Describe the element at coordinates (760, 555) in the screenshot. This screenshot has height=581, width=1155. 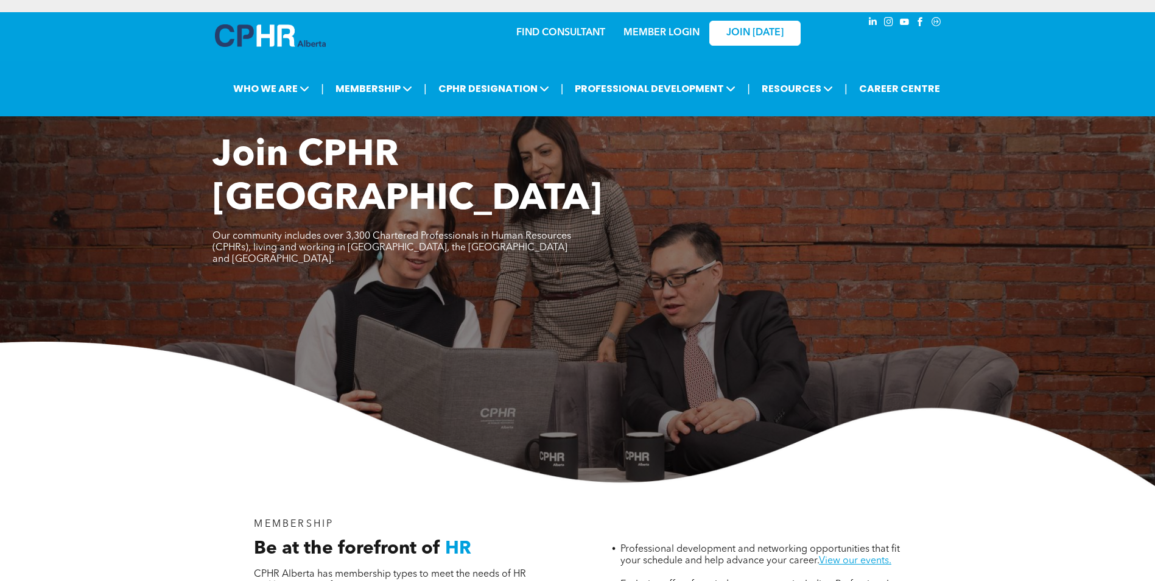
I see `span: Professional development and networking opportunities that fit your schedule and help advance you...` at that location.